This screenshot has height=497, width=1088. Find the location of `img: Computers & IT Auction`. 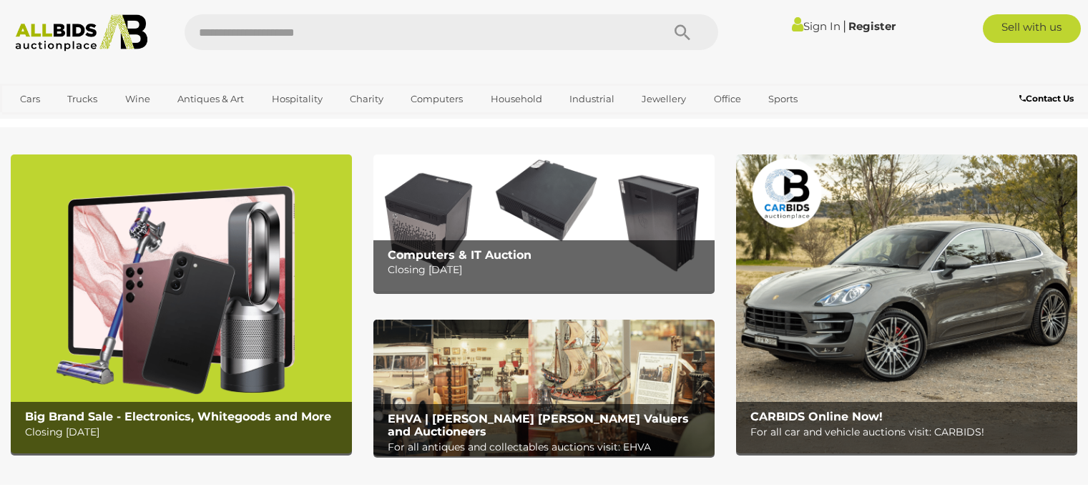

img: Computers & IT Auction is located at coordinates (544, 223).